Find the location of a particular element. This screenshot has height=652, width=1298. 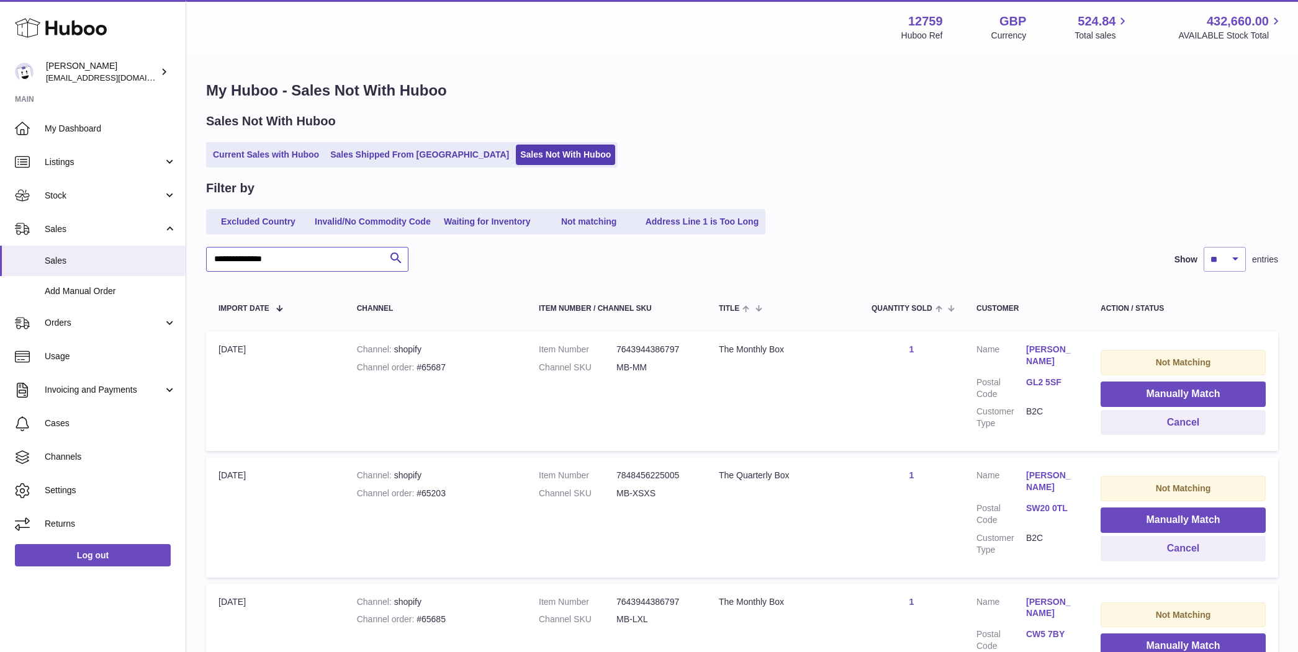

div: Currency is located at coordinates (1009, 35).